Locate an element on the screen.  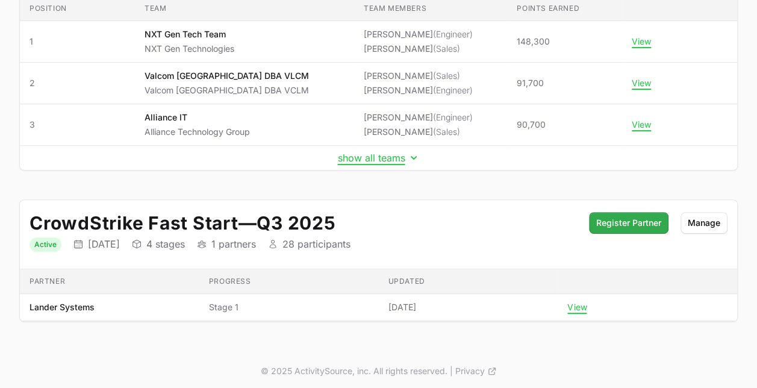
button: Manage is located at coordinates (704, 223).